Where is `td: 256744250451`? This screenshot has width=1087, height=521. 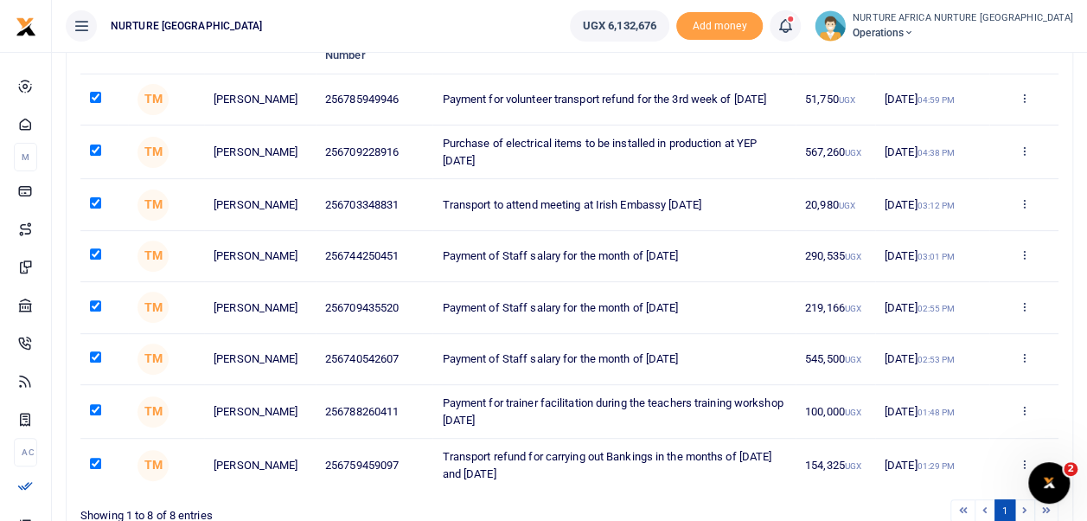 td: 256744250451 is located at coordinates (374, 256).